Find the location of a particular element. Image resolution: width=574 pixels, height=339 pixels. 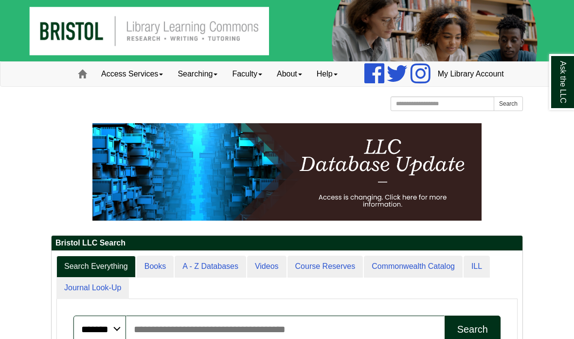

div: Search is located at coordinates (472, 329).